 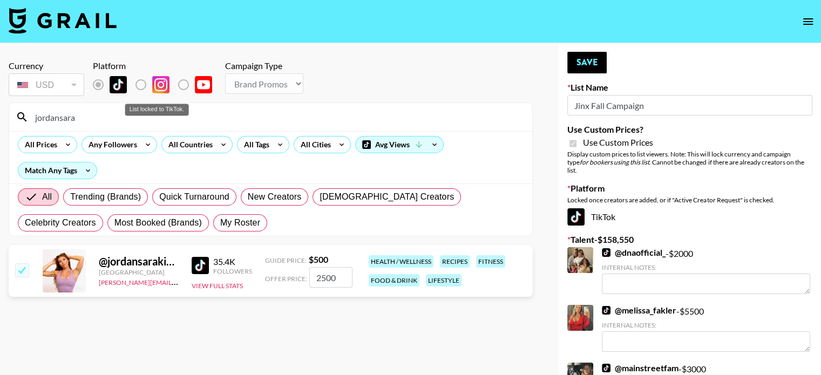 What do you see at coordinates (46, 85) in the screenshot?
I see `div: Currency is locked to USD` at bounding box center [46, 85].